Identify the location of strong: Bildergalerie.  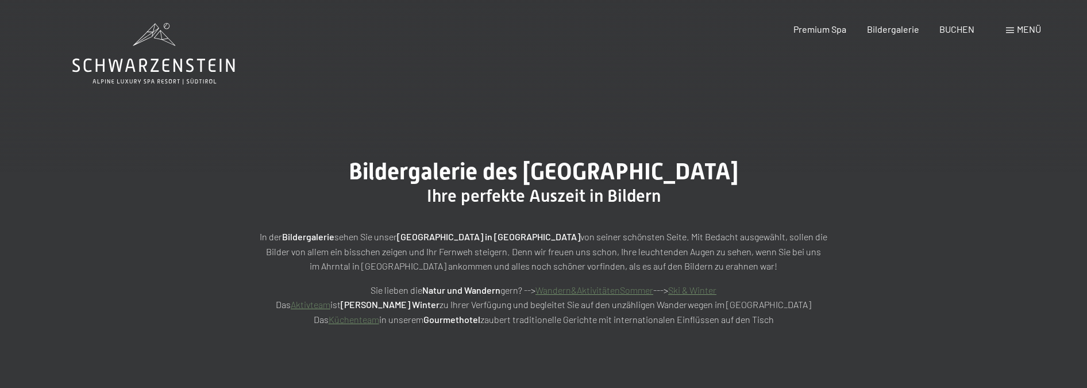
(308, 236).